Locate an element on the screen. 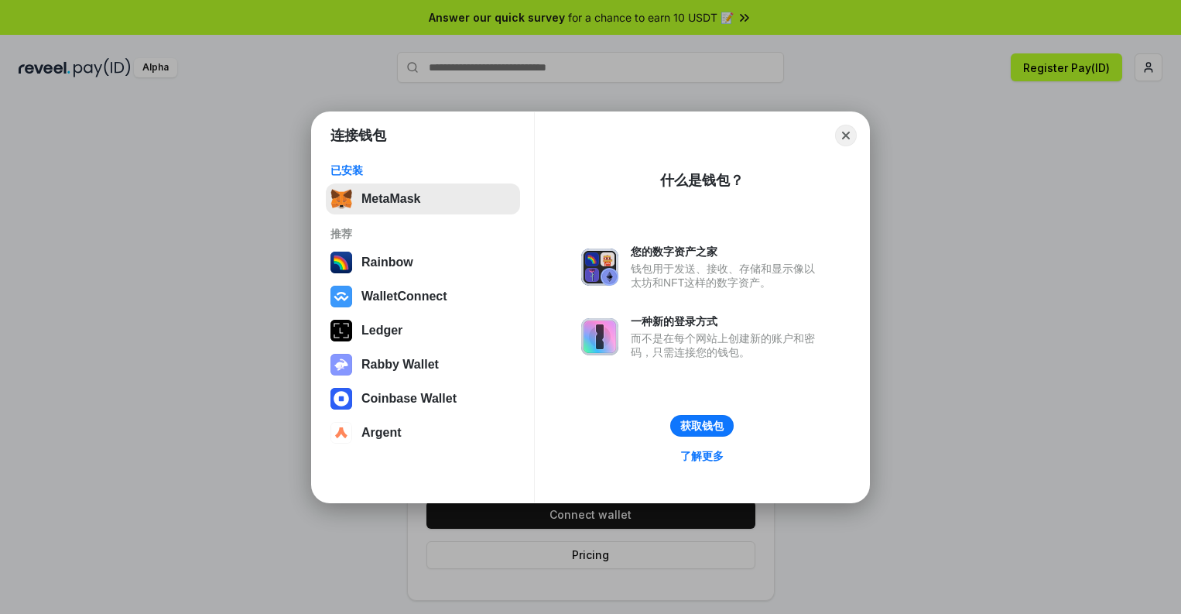 This screenshot has width=1181, height=614. div: 获取钱包 is located at coordinates (702, 426).